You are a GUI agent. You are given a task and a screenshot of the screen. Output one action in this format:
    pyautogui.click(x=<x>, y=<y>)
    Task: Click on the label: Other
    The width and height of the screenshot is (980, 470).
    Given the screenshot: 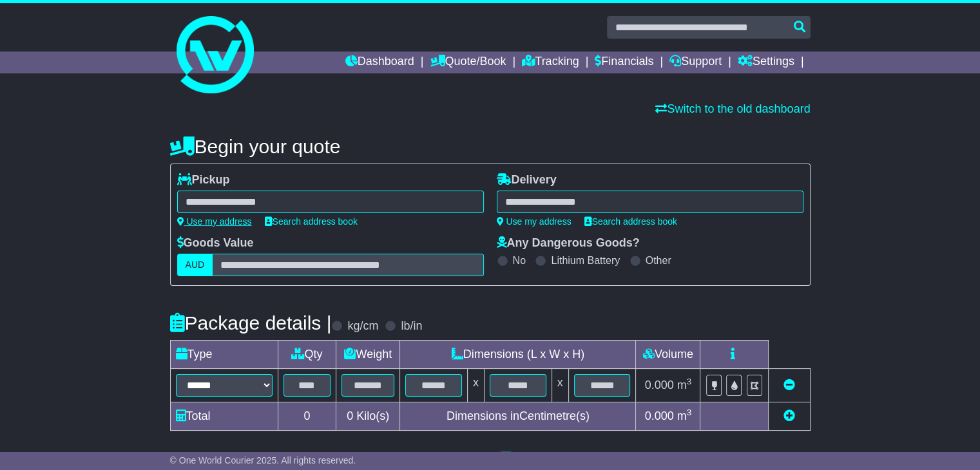 What is the action you would take?
    pyautogui.click(x=659, y=260)
    